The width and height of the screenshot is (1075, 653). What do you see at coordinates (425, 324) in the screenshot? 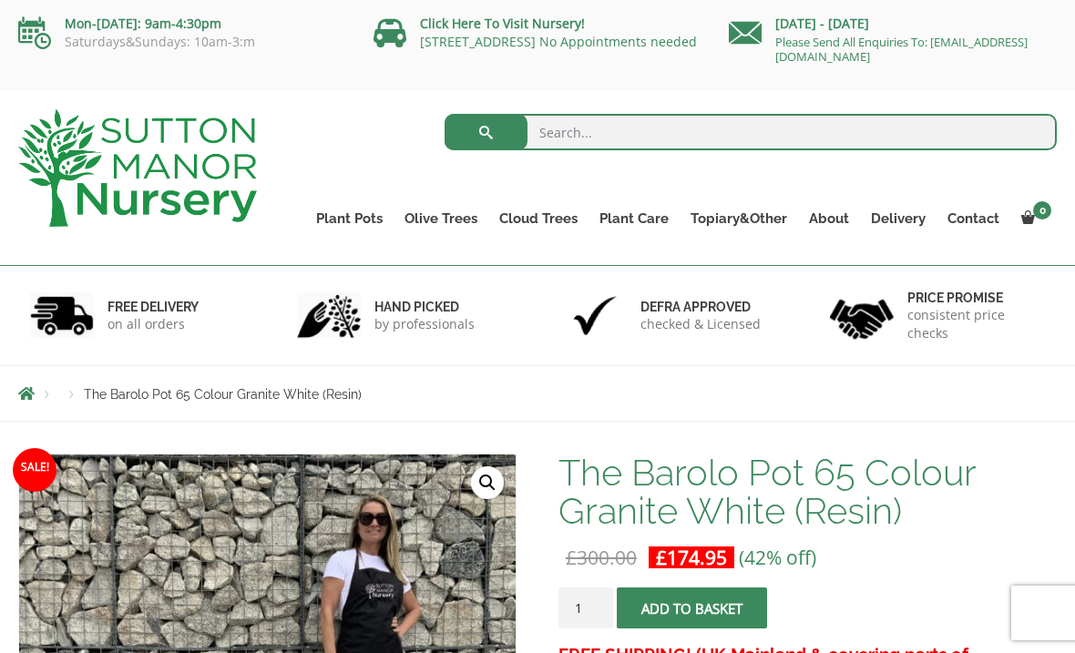
I see `p: by professionals` at bounding box center [425, 324].